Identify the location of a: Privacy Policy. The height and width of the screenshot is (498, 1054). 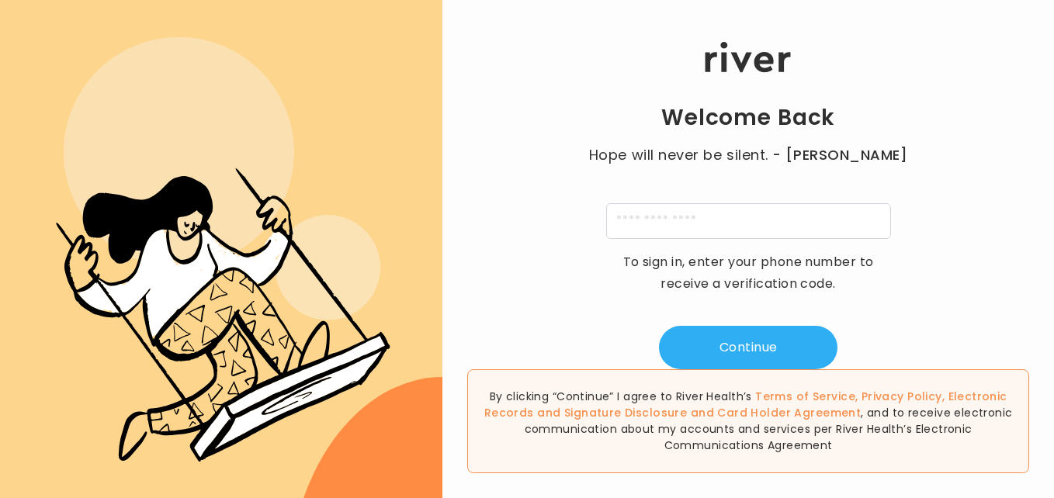
(902, 397).